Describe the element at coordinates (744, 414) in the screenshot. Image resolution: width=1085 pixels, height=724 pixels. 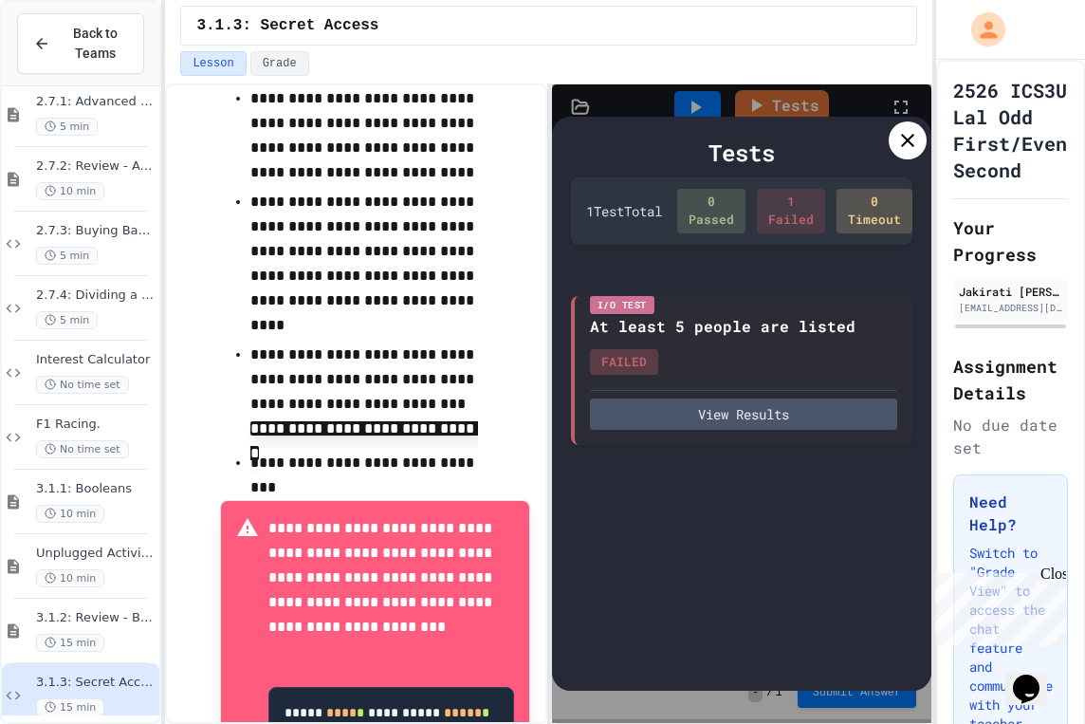
I see `button: View Results` at that location.